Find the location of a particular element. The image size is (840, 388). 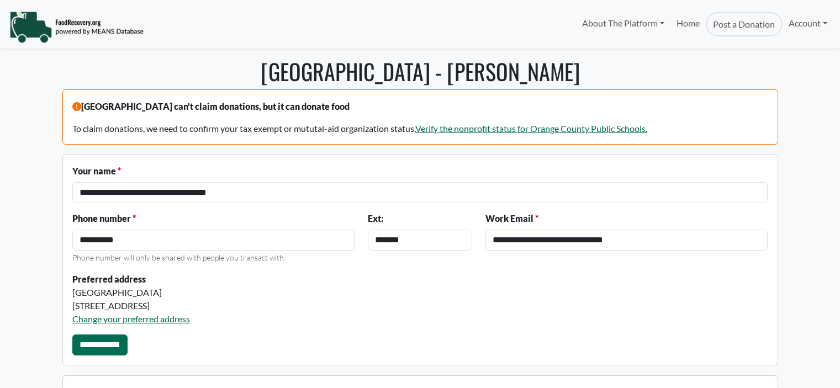

label: Your name is located at coordinates (97, 171).